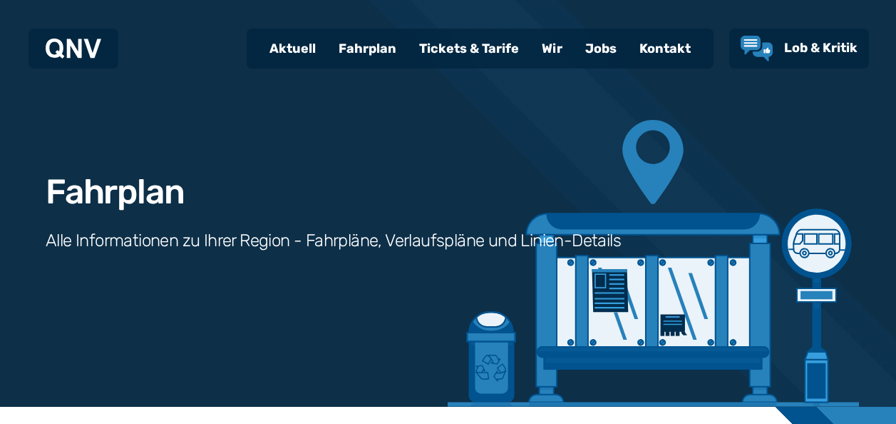 Image resolution: width=896 pixels, height=424 pixels. Describe the element at coordinates (665, 48) in the screenshot. I see `a: Kontakt` at that location.